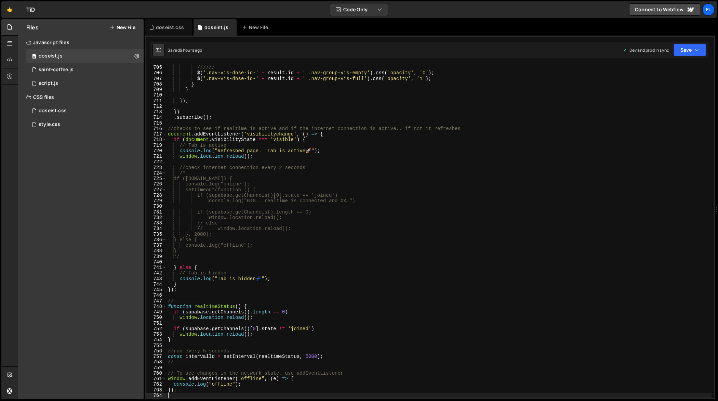 Image resolution: width=718 pixels, height=401 pixels. I want to click on div: 721, so click(156, 156).